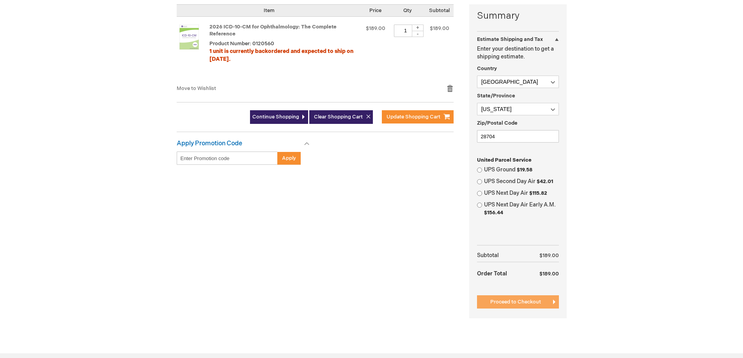  I want to click on span: Product Number: 0120560, so click(242, 44).